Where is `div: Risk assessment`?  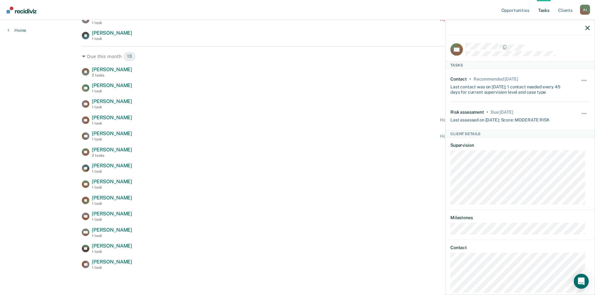 div: Risk assessment is located at coordinates (467, 112).